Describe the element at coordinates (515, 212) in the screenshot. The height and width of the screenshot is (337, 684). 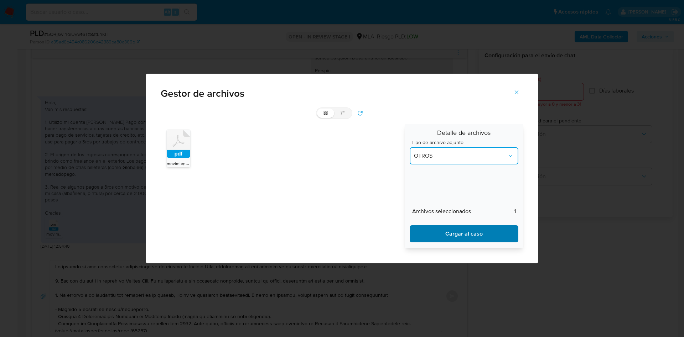
I see `span: 1` at that location.